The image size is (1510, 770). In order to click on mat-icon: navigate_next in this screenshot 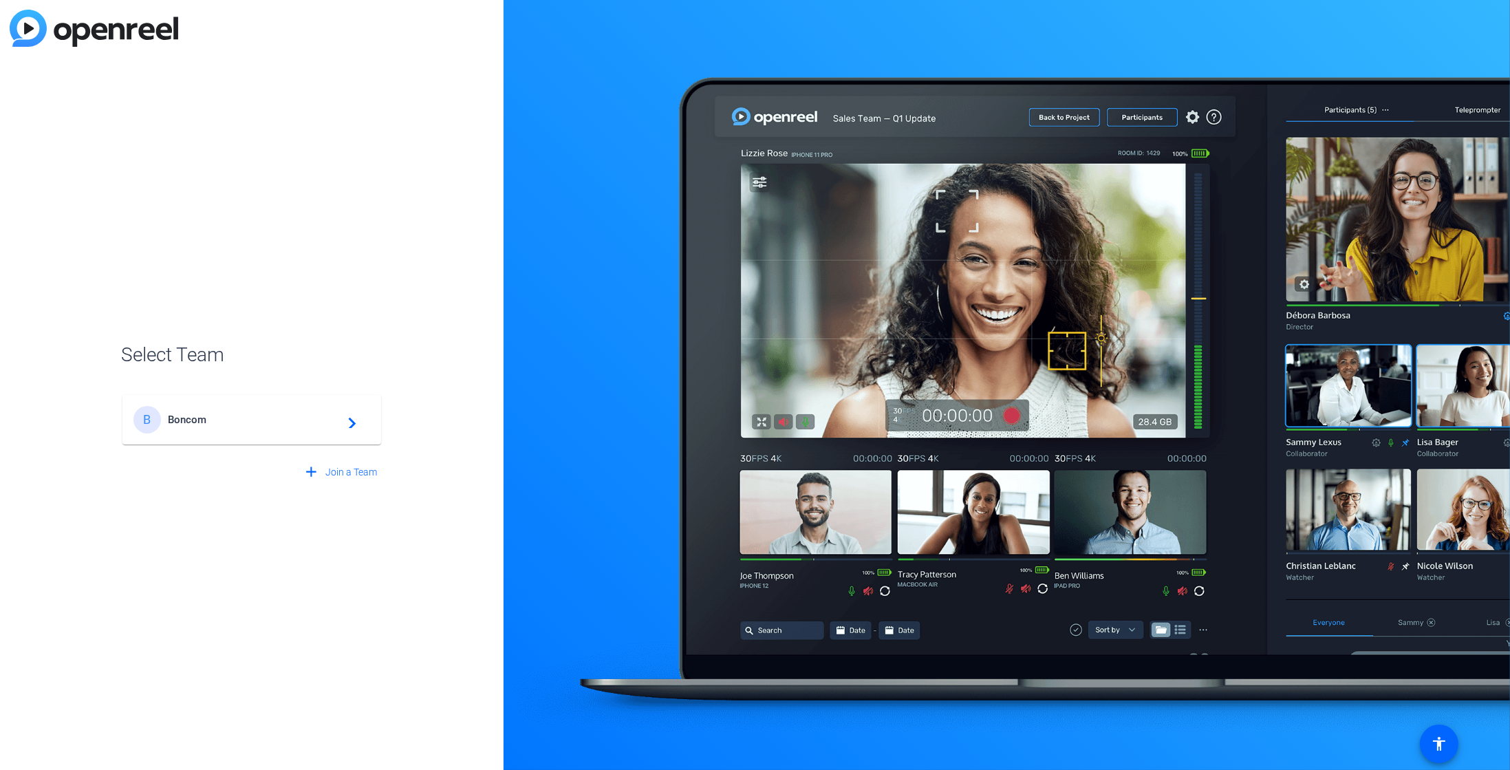, I will do `click(348, 420)`.